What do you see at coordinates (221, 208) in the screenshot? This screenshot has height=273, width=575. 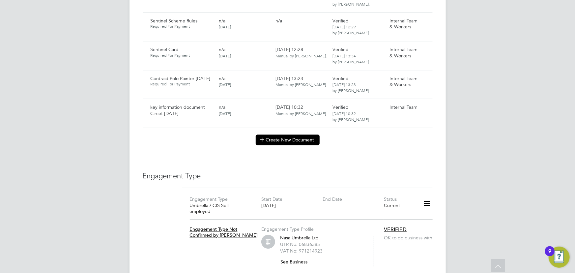 I see `div: Umbrella / CIS Self-employed` at bounding box center [221, 208].